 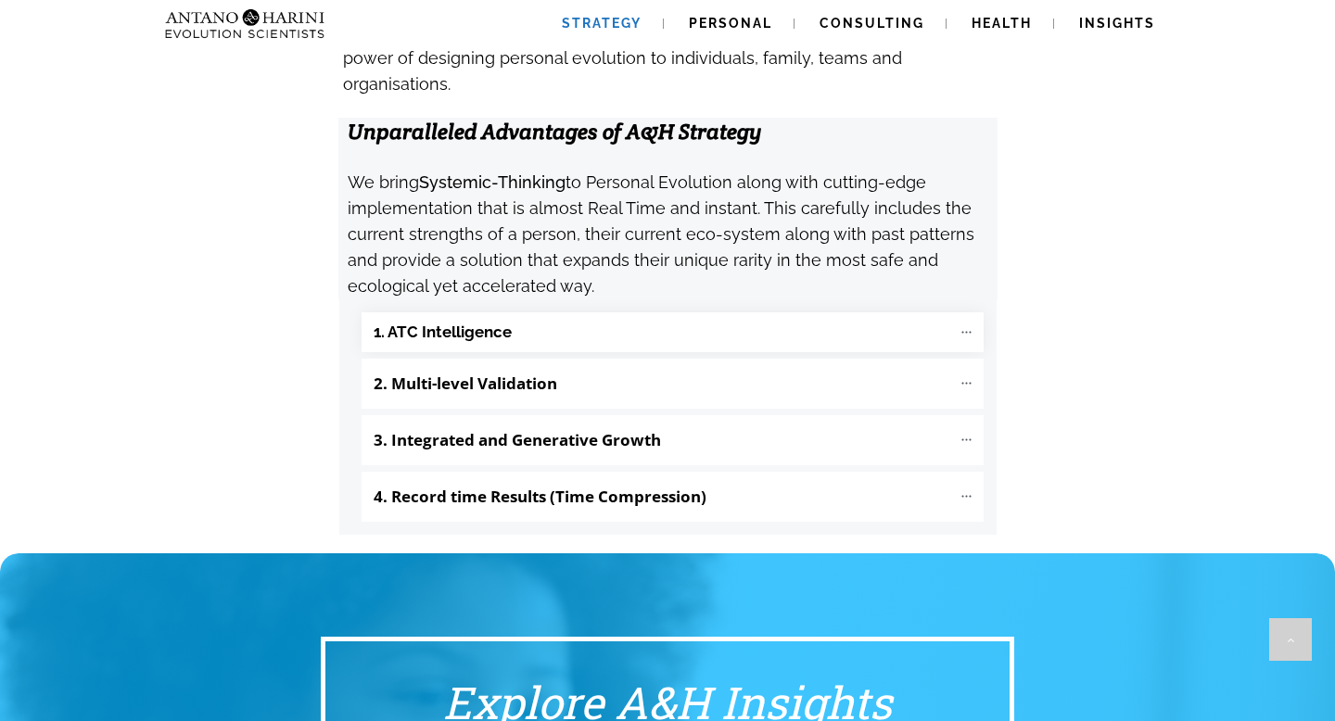 I want to click on strong: Unparalleled Advantages of A&H Strategy, so click(x=554, y=132).